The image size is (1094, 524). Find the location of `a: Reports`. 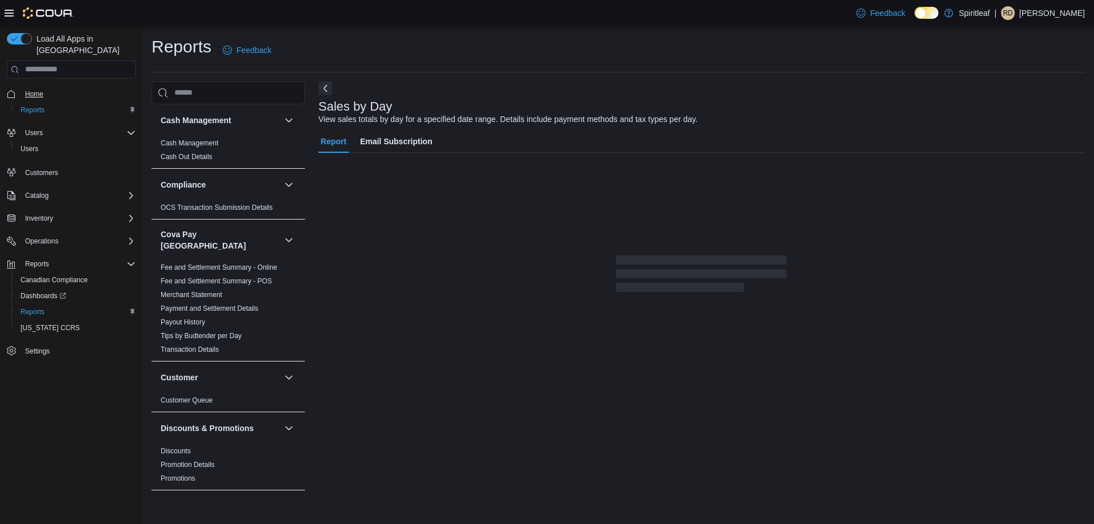

a: Reports is located at coordinates (32, 110).